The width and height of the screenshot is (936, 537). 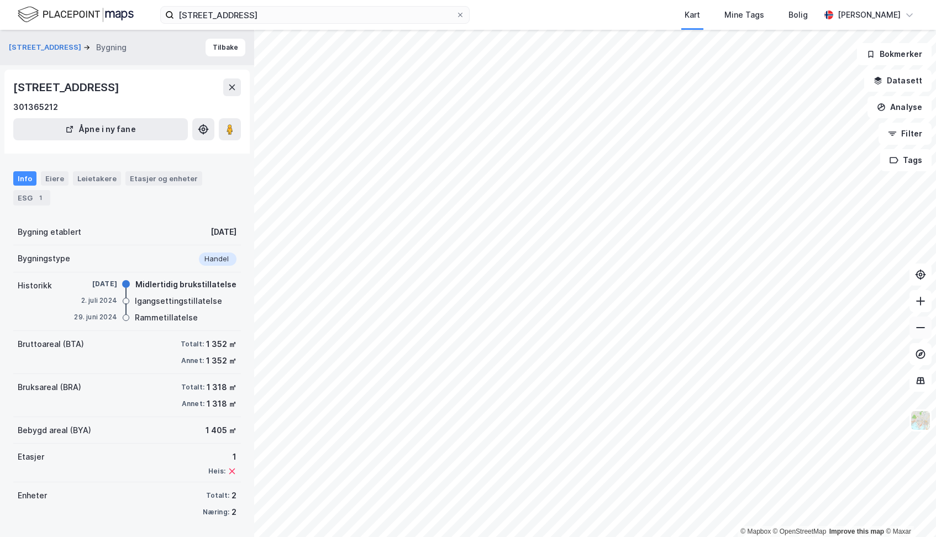 I want to click on div: Eiere, so click(x=55, y=179).